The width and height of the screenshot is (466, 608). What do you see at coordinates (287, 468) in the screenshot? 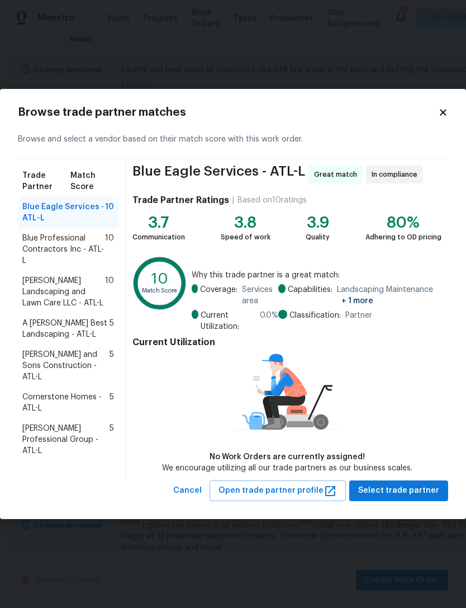
I see `div: We encourage utilizing all our trade partners as our business scales.` at bounding box center [287, 468].